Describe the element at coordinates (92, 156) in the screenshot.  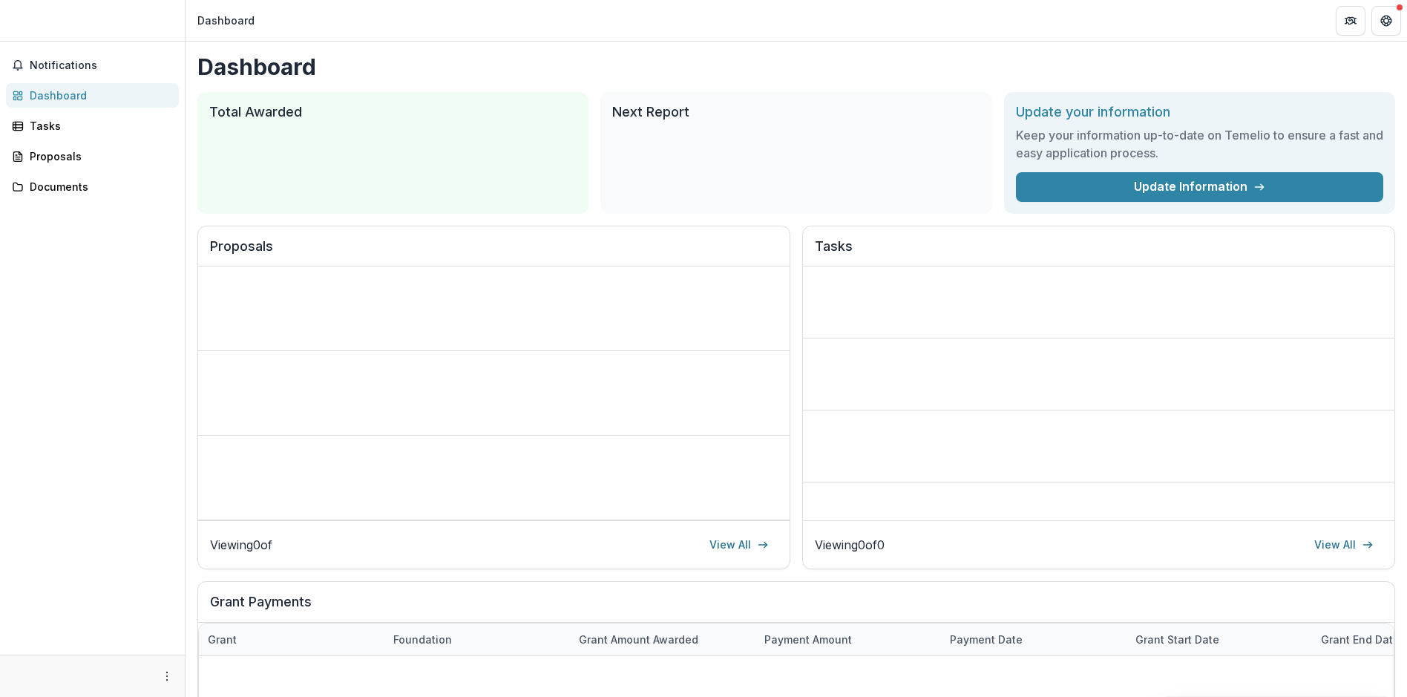
I see `a: Proposals` at that location.